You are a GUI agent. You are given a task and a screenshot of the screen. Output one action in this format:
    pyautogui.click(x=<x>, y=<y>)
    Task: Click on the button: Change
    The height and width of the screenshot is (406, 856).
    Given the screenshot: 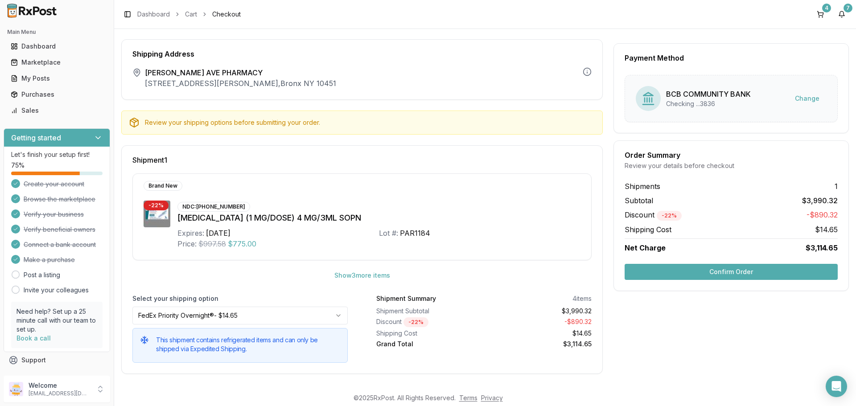 What is the action you would take?
    pyautogui.click(x=807, y=99)
    